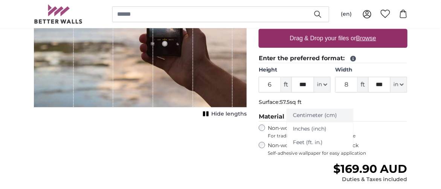 The height and width of the screenshot is (189, 441). Describe the element at coordinates (333, 102) in the screenshot. I see `p: Surface:` at that location.